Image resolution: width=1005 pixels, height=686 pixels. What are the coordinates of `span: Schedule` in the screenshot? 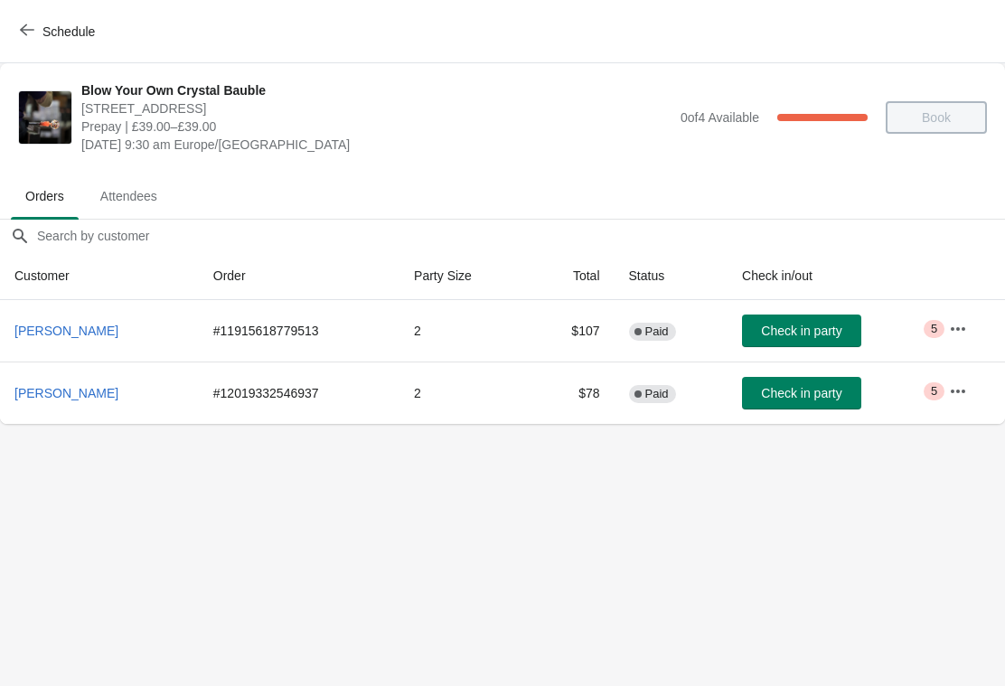 It's located at (69, 32).